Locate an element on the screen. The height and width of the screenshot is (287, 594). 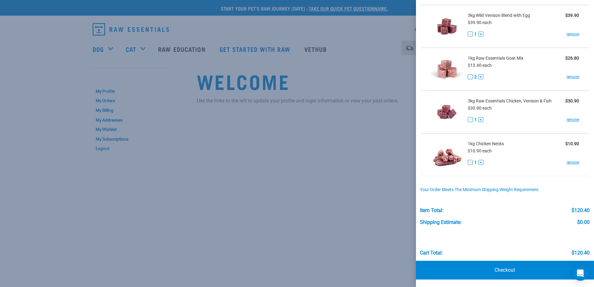
span: 3kg Wild Venison Blend with Egg is located at coordinates (499, 15).